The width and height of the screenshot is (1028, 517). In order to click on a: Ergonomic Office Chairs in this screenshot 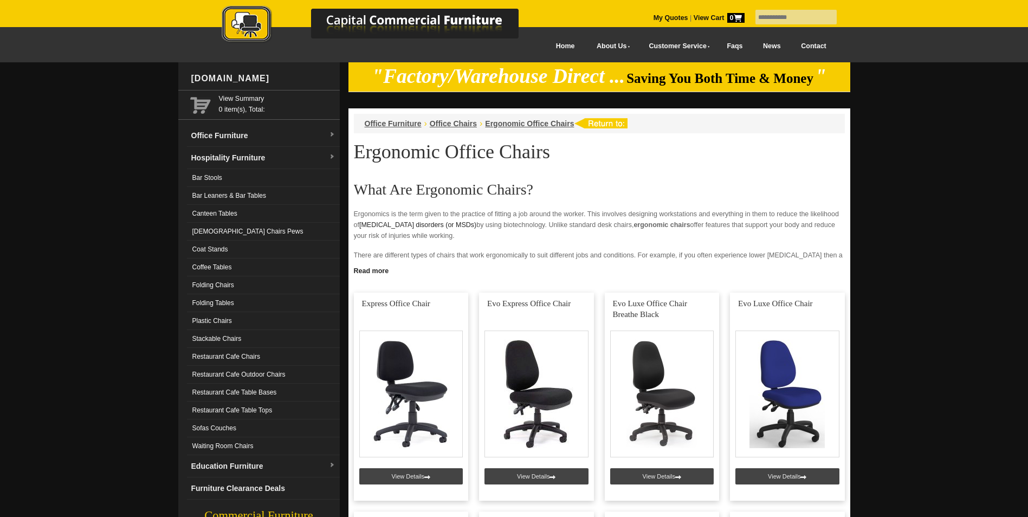, I will do `click(530, 124)`.